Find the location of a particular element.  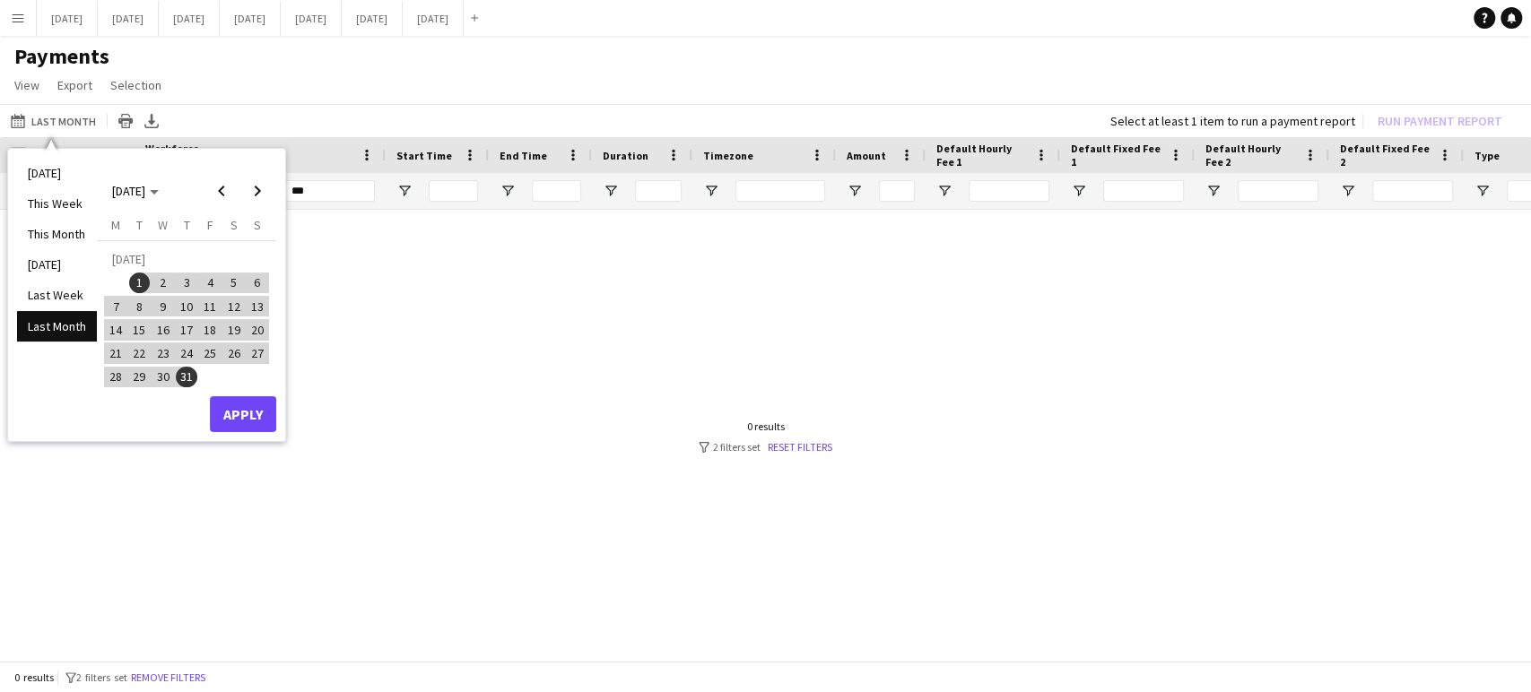

li: Last Month is located at coordinates (57, 327).